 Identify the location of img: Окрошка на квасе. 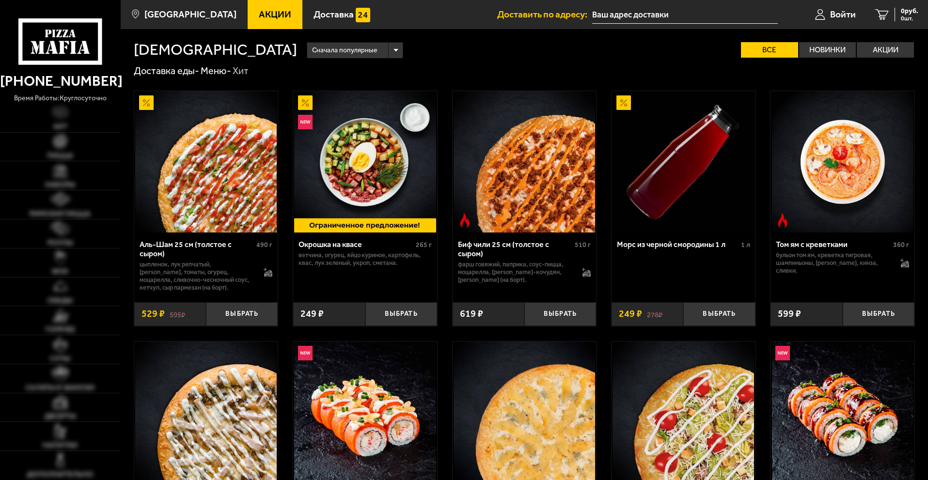
(365, 162).